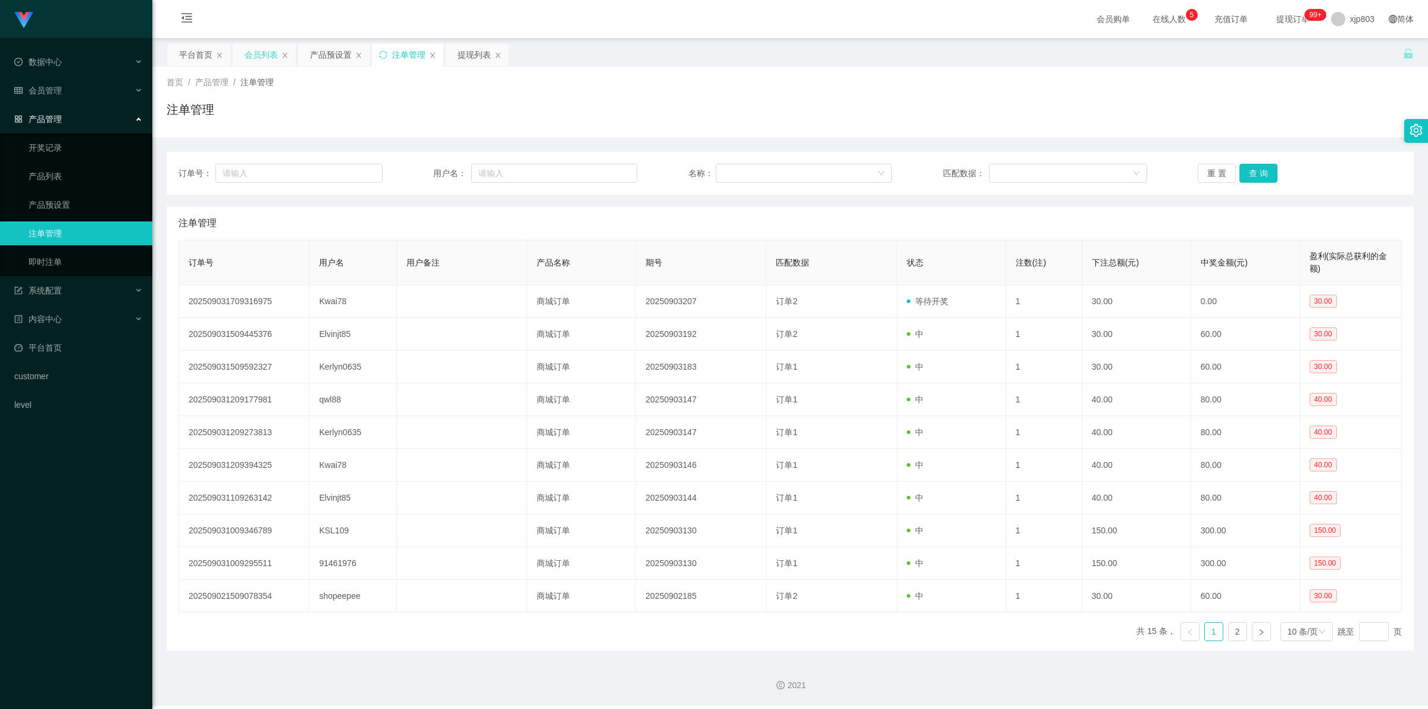 The height and width of the screenshot is (709, 1428). I want to click on button: 重 置, so click(1217, 173).